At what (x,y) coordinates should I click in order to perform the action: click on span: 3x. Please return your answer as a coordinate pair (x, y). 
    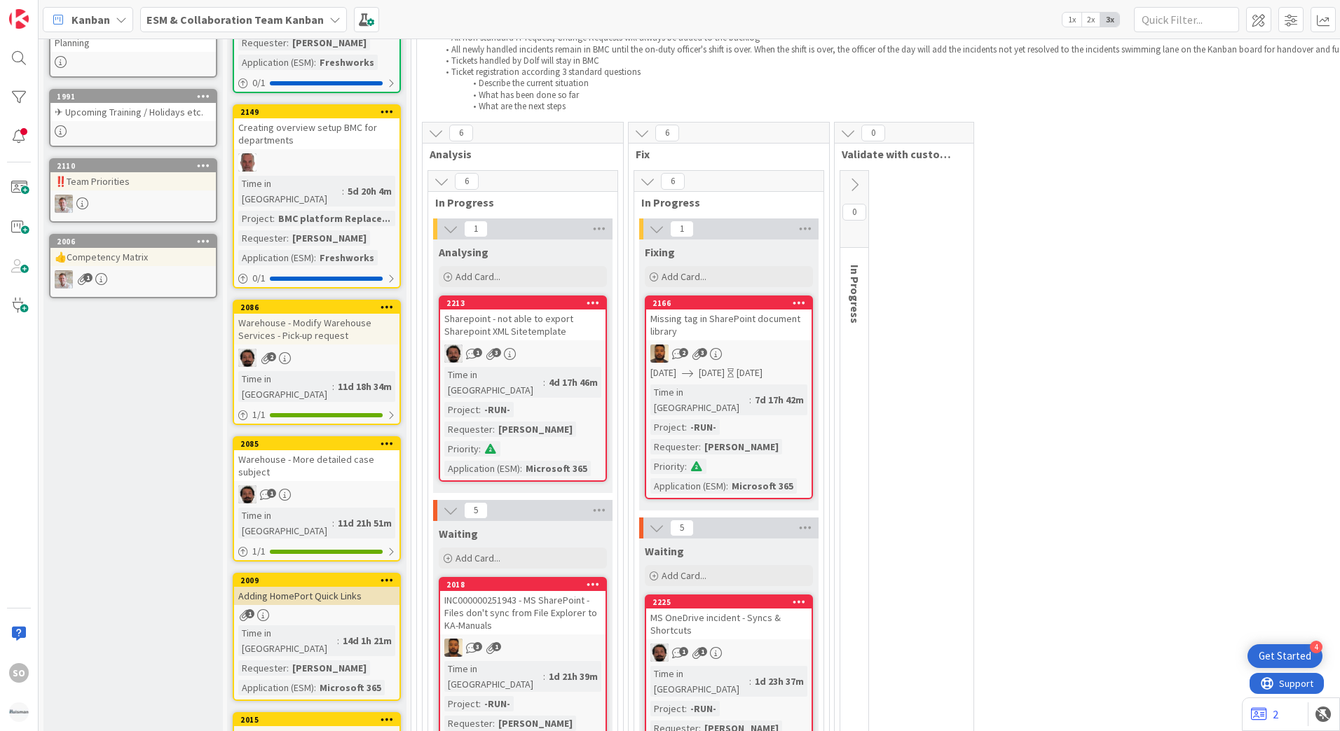
    Looking at the image, I should click on (1109, 20).